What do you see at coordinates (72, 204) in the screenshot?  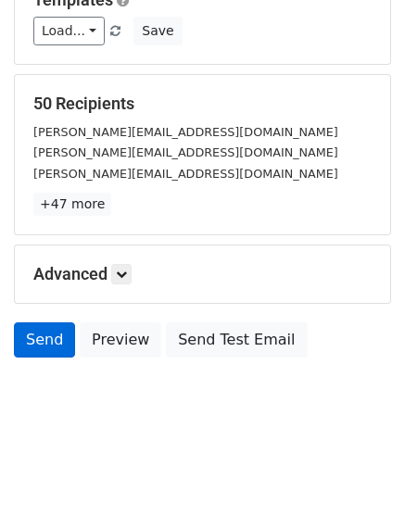 I see `a: +47 more` at bounding box center [72, 204].